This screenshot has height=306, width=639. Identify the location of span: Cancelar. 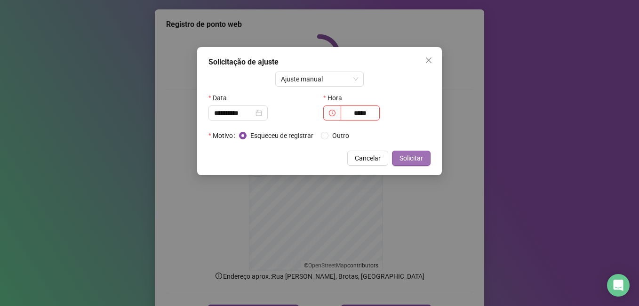
(368, 158).